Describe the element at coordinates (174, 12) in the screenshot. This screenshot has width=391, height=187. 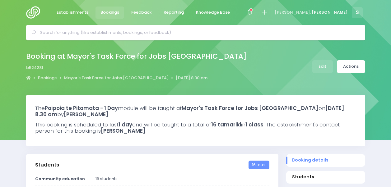
I see `a: Reporting` at that location.